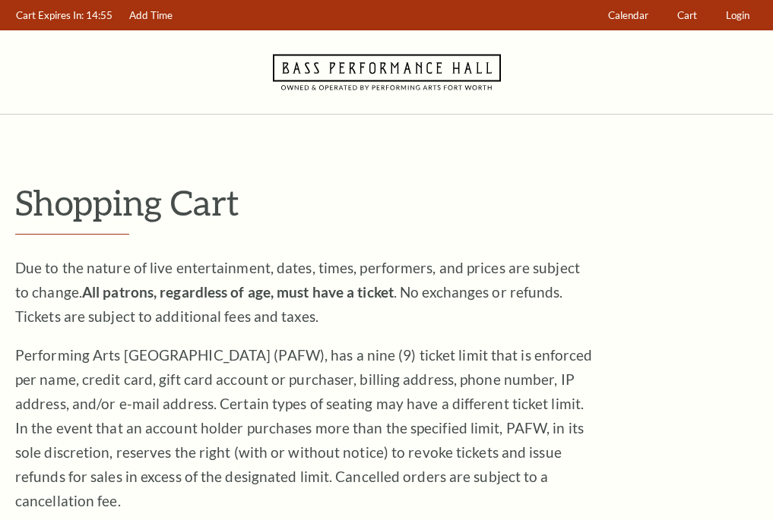 Image resolution: width=773 pixels, height=520 pixels. I want to click on a: Calendar, so click(628, 15).